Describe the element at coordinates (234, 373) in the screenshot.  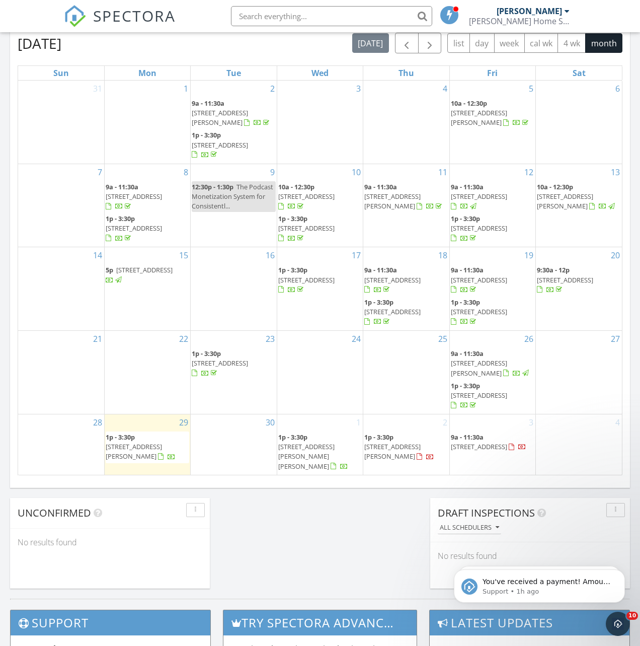
I see `td: Go to September 23, 2025` at that location.